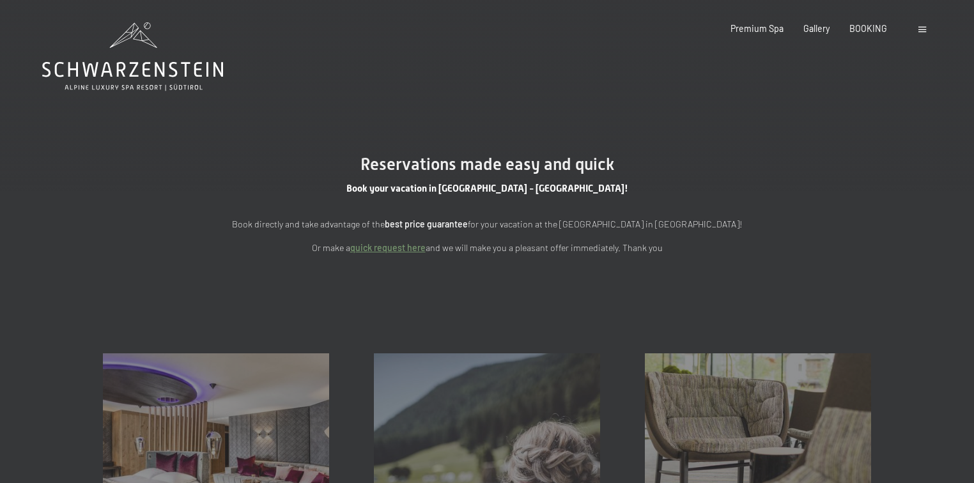  What do you see at coordinates (487, 164) in the screenshot?
I see `span: Reservations made easy and quick` at bounding box center [487, 164].